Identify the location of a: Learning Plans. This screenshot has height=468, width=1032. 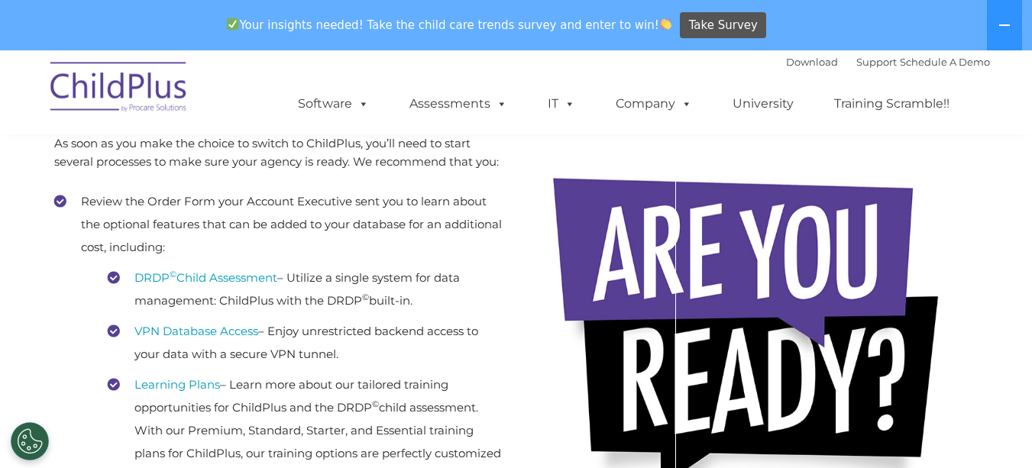
(177, 384).